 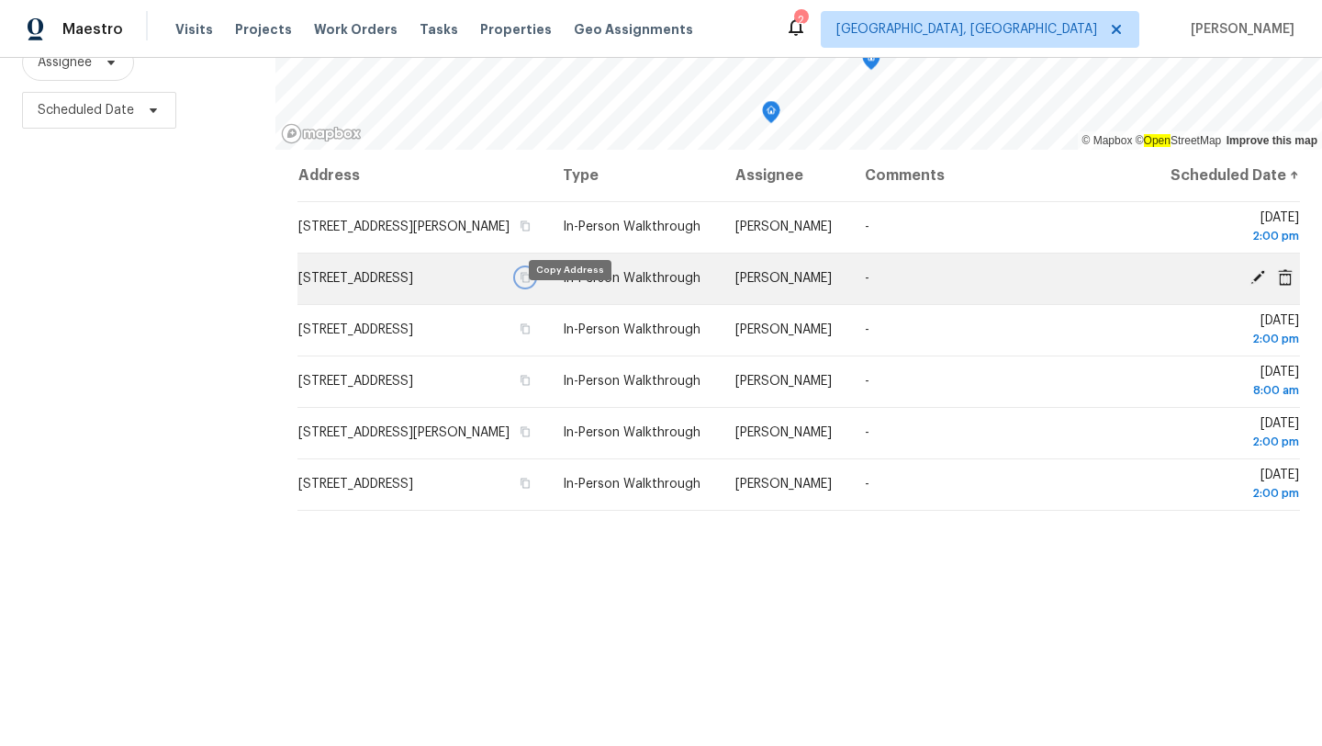 What do you see at coordinates (85, 110) in the screenshot?
I see `span: Scheduled Date` at bounding box center [85, 110].